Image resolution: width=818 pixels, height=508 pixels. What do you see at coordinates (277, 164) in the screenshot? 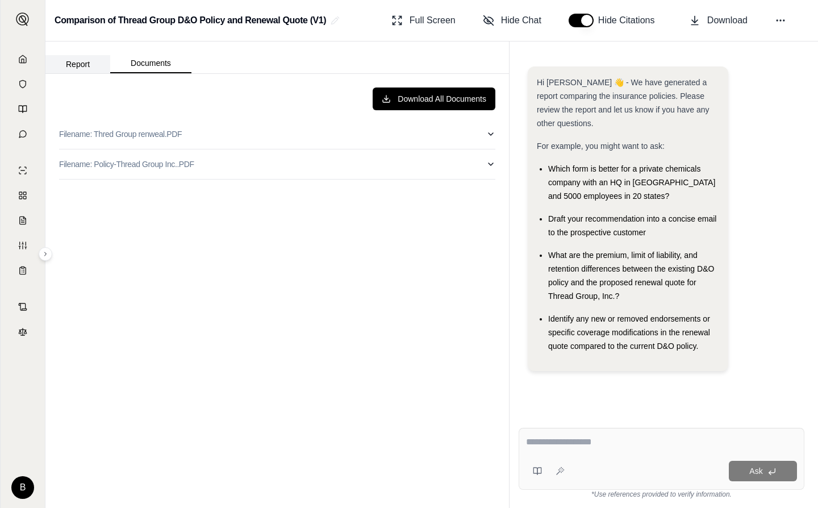
I see `button: Filename: Policy-Thread Group Inc..PDF` at bounding box center [277, 164].